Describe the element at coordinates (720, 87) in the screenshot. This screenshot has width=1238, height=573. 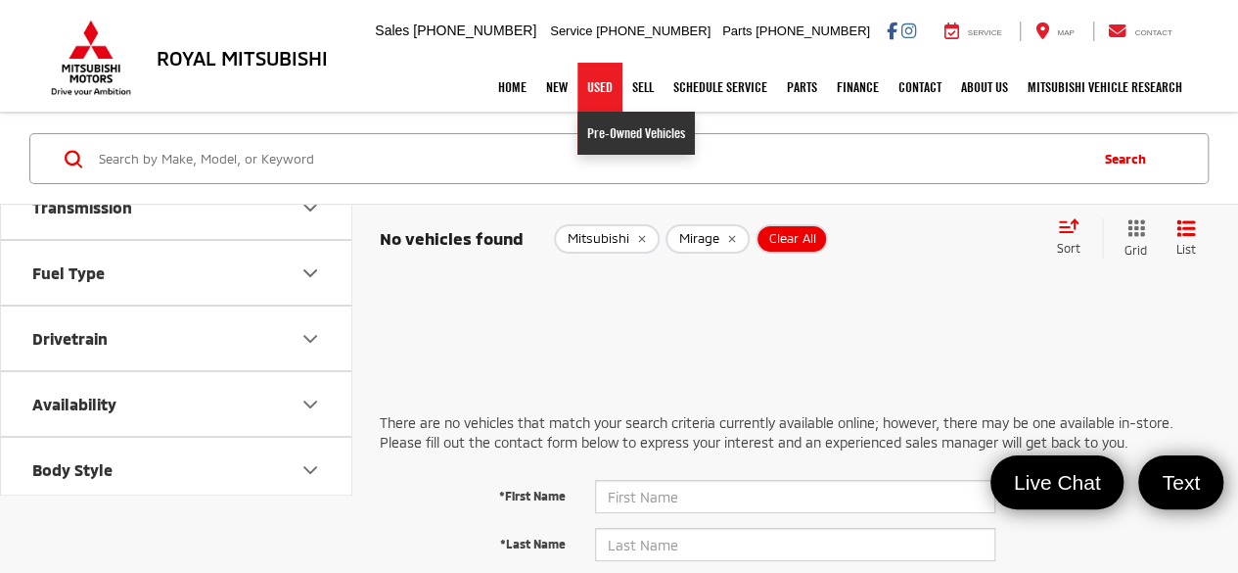
I see `a: Schedule Service: Opens in a new tab` at that location.